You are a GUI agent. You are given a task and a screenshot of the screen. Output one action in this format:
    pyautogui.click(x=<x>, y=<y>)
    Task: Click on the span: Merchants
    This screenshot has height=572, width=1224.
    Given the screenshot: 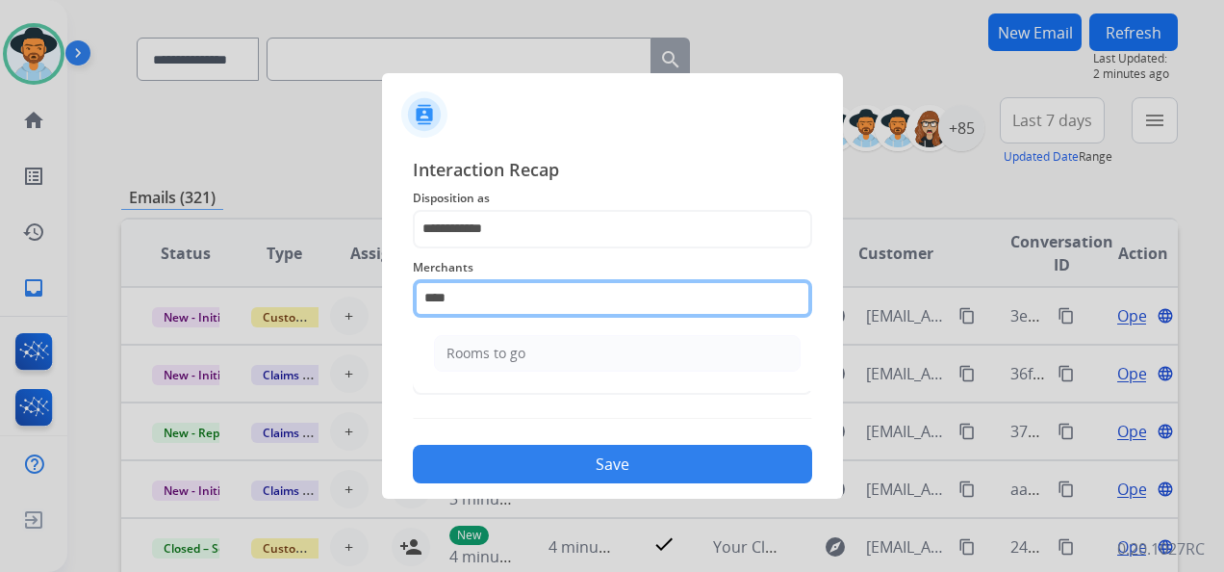 What is the action you would take?
    pyautogui.click(x=612, y=268)
    